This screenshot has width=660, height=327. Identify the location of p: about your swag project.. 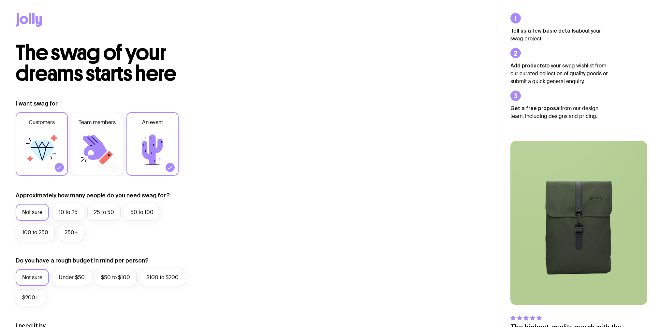
(559, 35).